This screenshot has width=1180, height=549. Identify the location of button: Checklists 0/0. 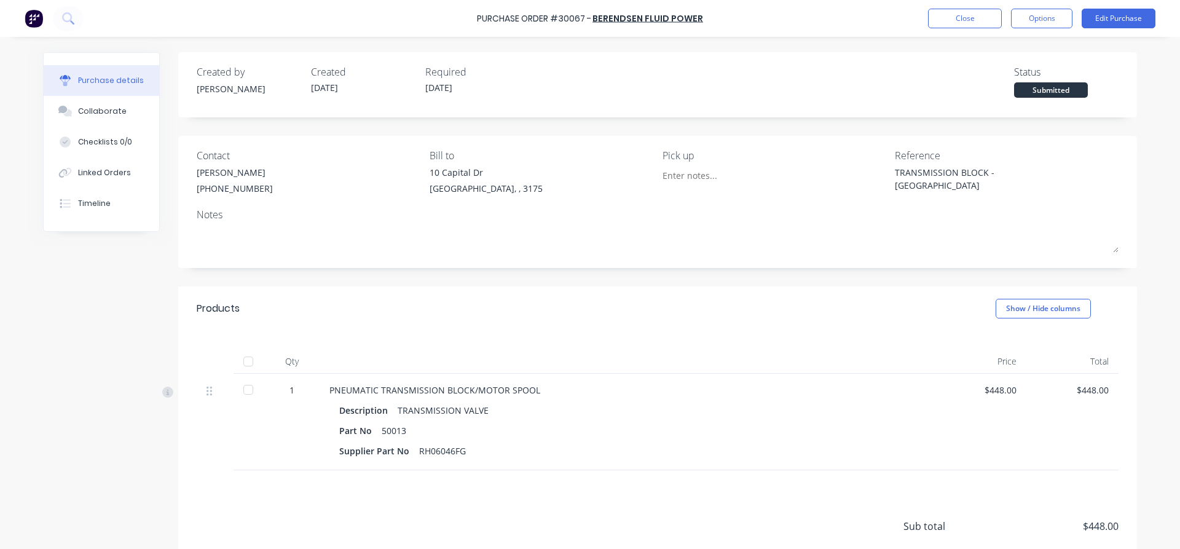
(101, 142).